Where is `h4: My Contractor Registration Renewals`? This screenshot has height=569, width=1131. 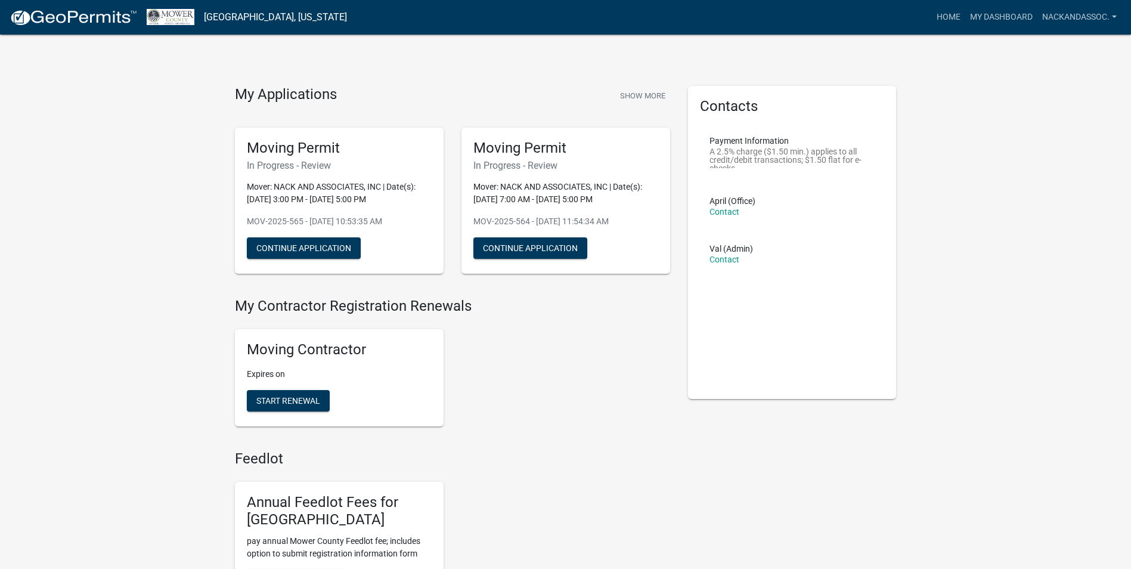 h4: My Contractor Registration Renewals is located at coordinates (453, 306).